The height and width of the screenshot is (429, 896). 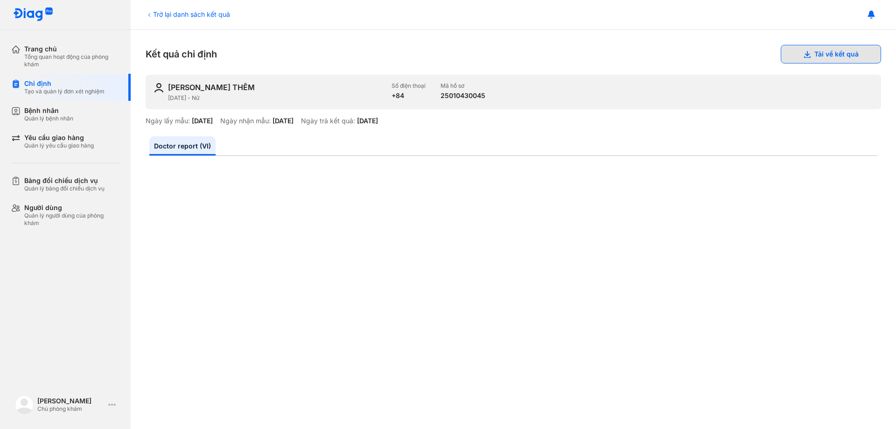 I want to click on div: Bảng đối chiếu dịch vụ, so click(x=64, y=181).